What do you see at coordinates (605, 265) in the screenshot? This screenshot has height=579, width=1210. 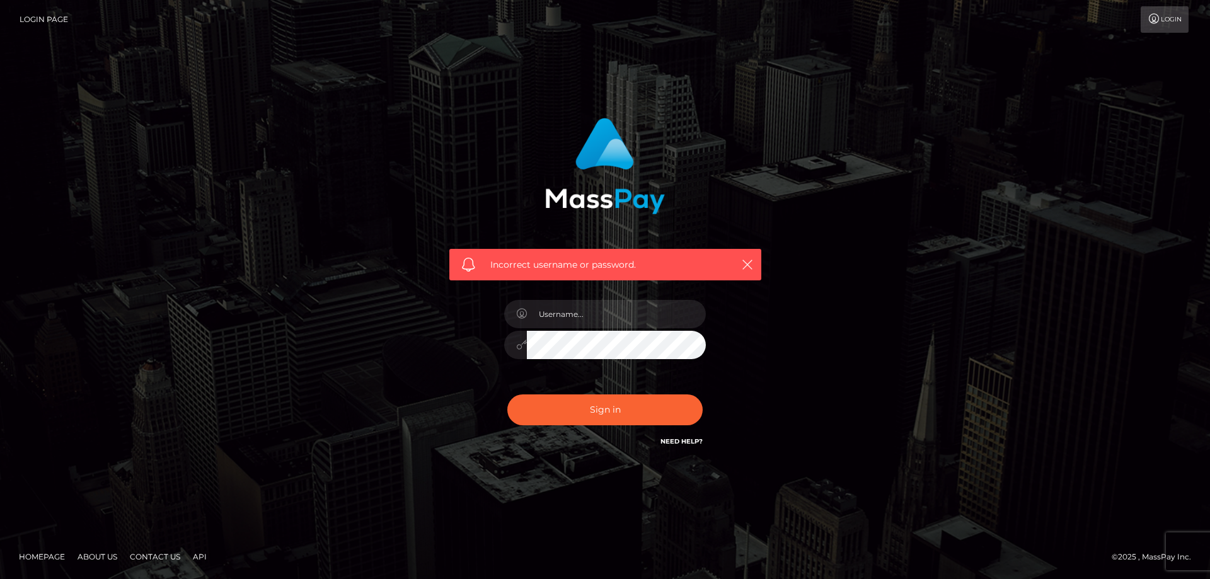 I see `span: Incorrect username or password.` at bounding box center [605, 265].